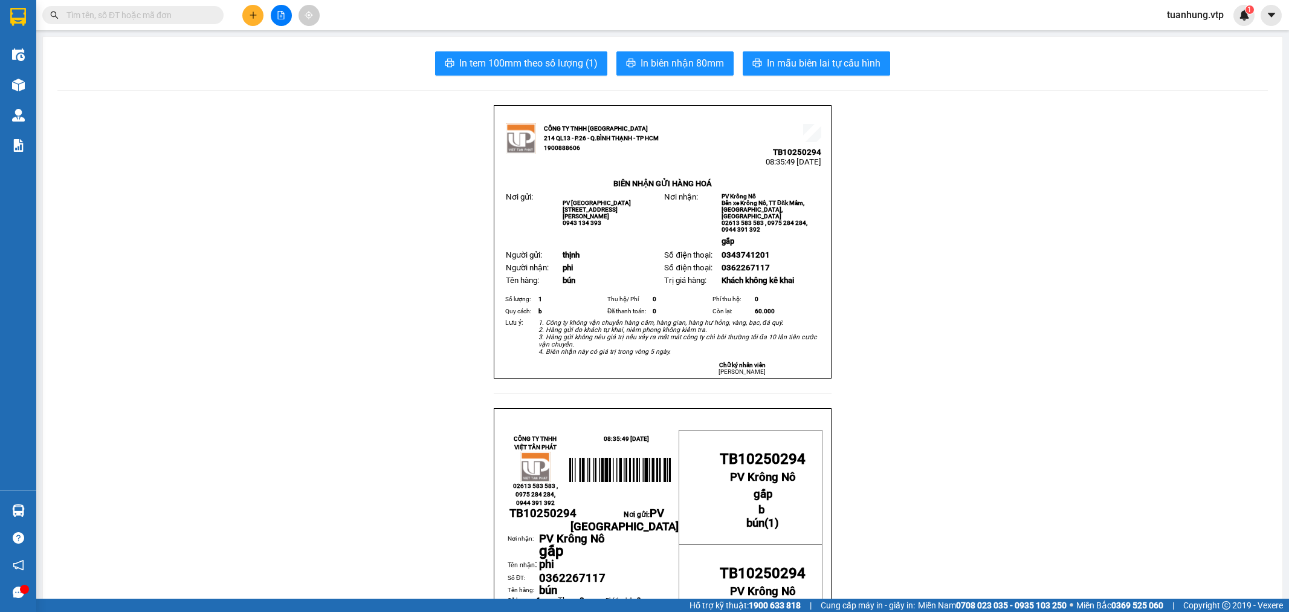 Image resolution: width=1289 pixels, height=612 pixels. I want to click on span: Hỗ trợ kỹ thuật:, so click(745, 605).